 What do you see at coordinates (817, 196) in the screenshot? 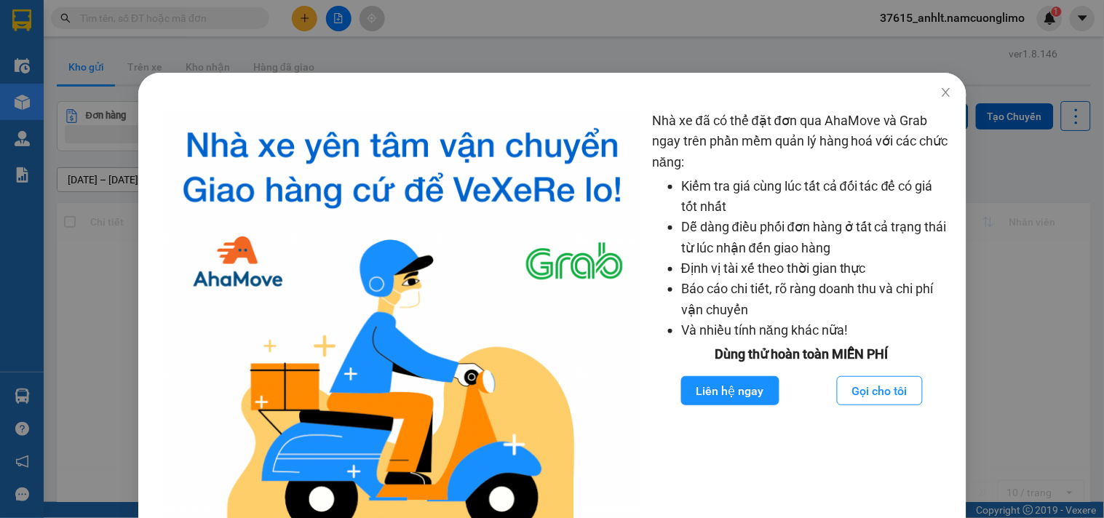
I see `li: Kiểm tra giá cùng lúc tất cả đối tác để có giá tốt nhất` at bounding box center [817, 196].